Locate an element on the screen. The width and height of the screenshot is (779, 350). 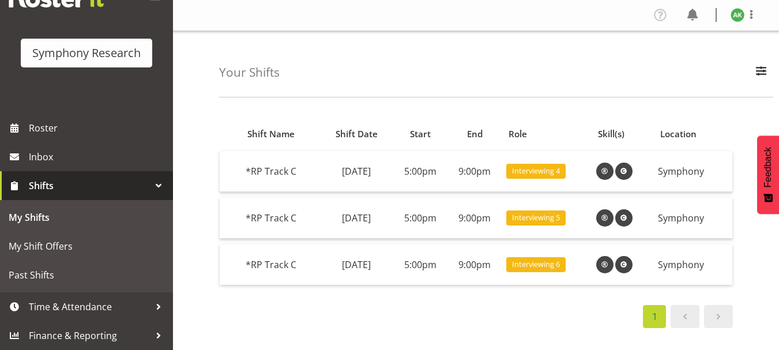
span: Shifts is located at coordinates (89, 186).